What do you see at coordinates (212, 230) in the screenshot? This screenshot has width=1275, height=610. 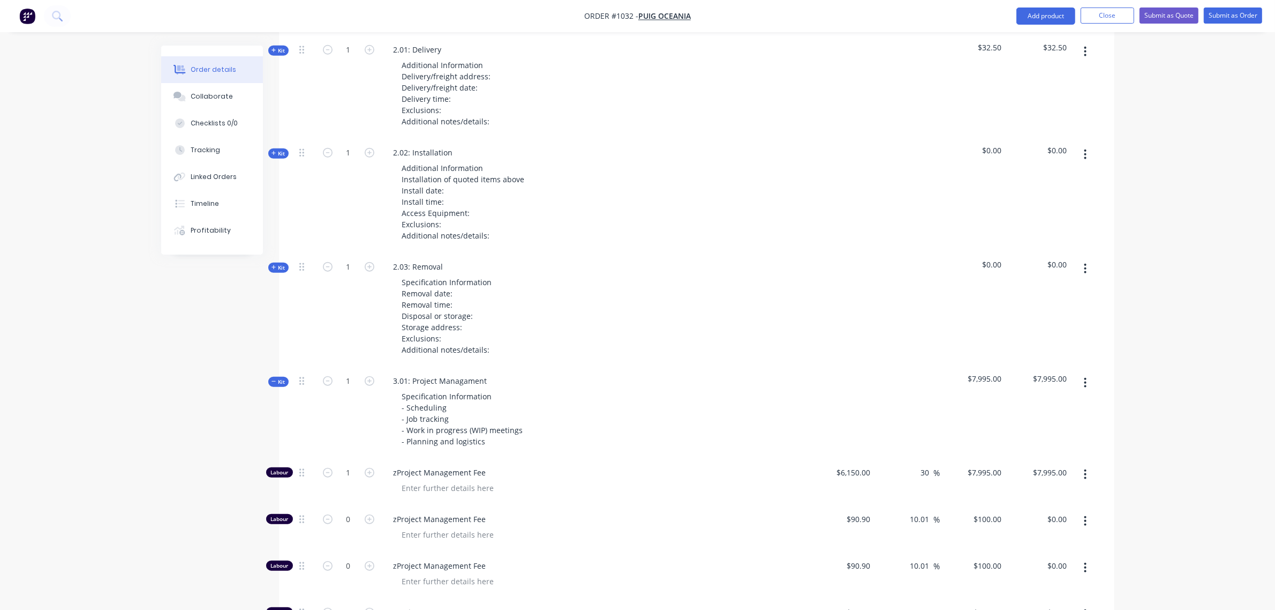 I see `button: Profitability` at bounding box center [212, 230].